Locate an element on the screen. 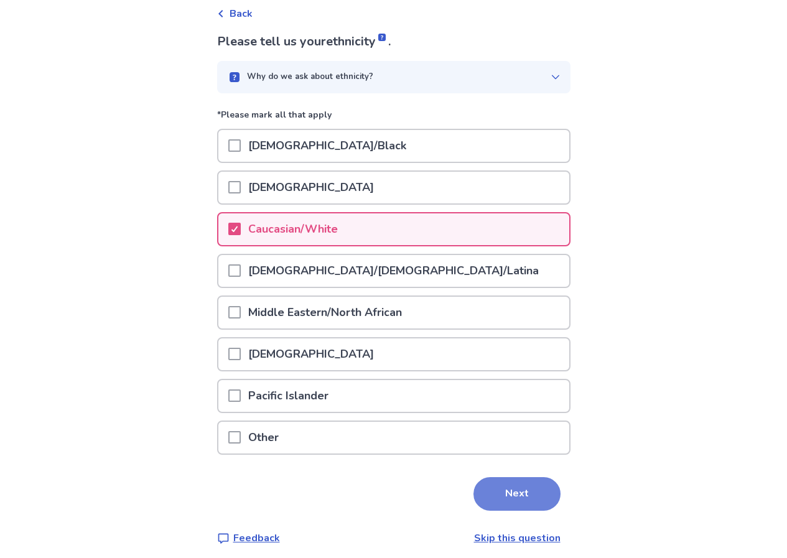  span: ethnicity is located at coordinates (357, 41).